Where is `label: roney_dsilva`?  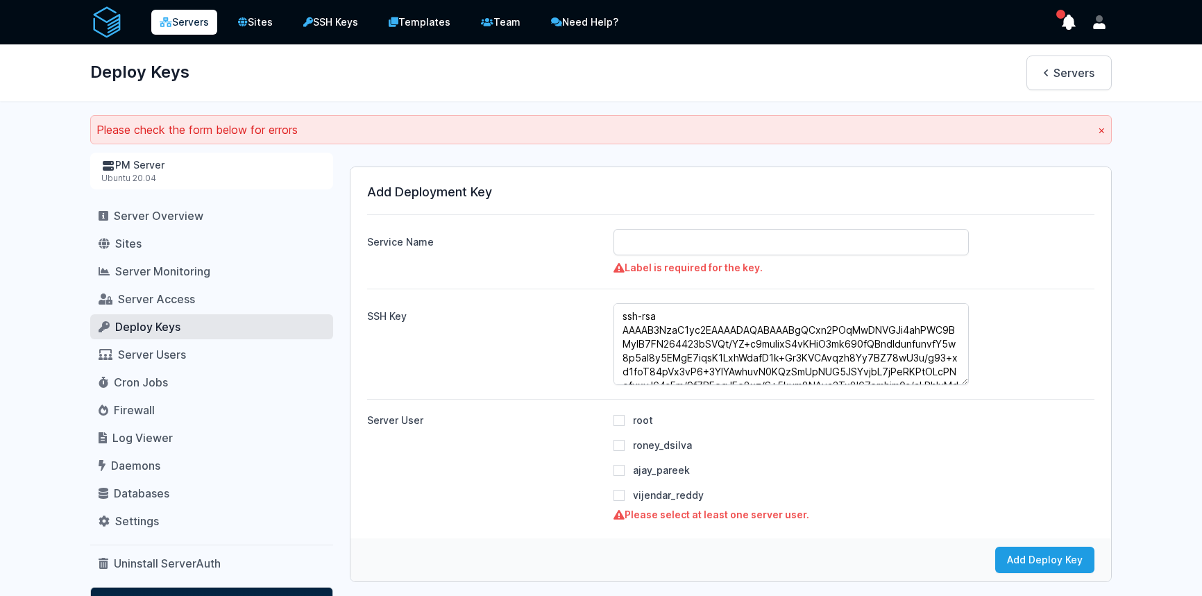 label: roney_dsilva is located at coordinates (662, 445).